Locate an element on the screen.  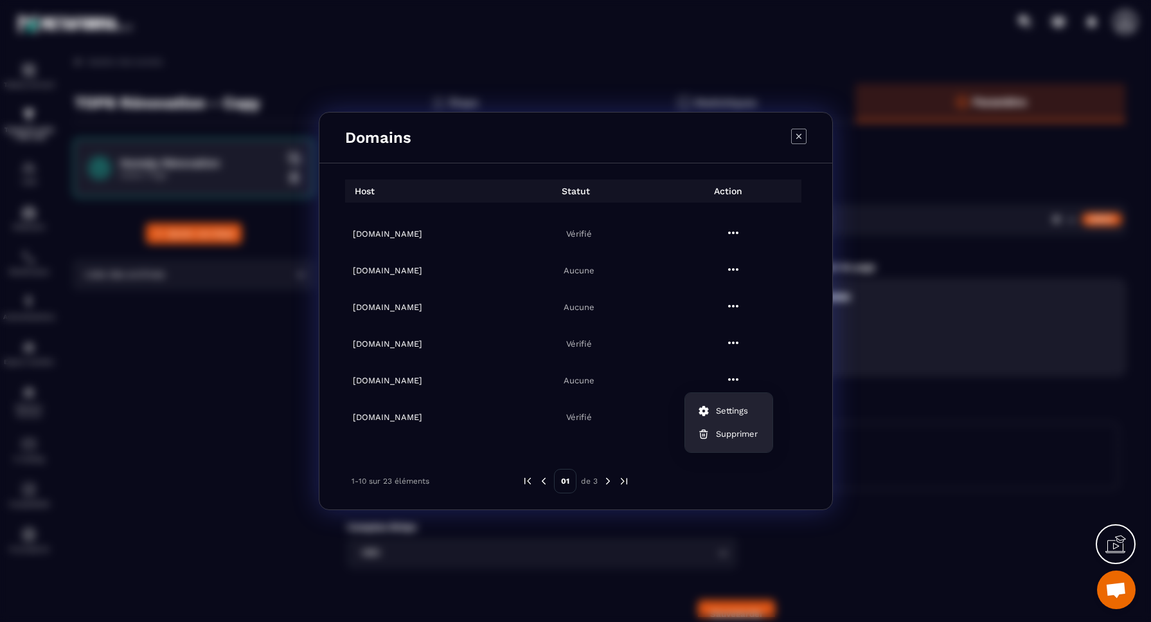
p: de 3 is located at coordinates (589, 481).